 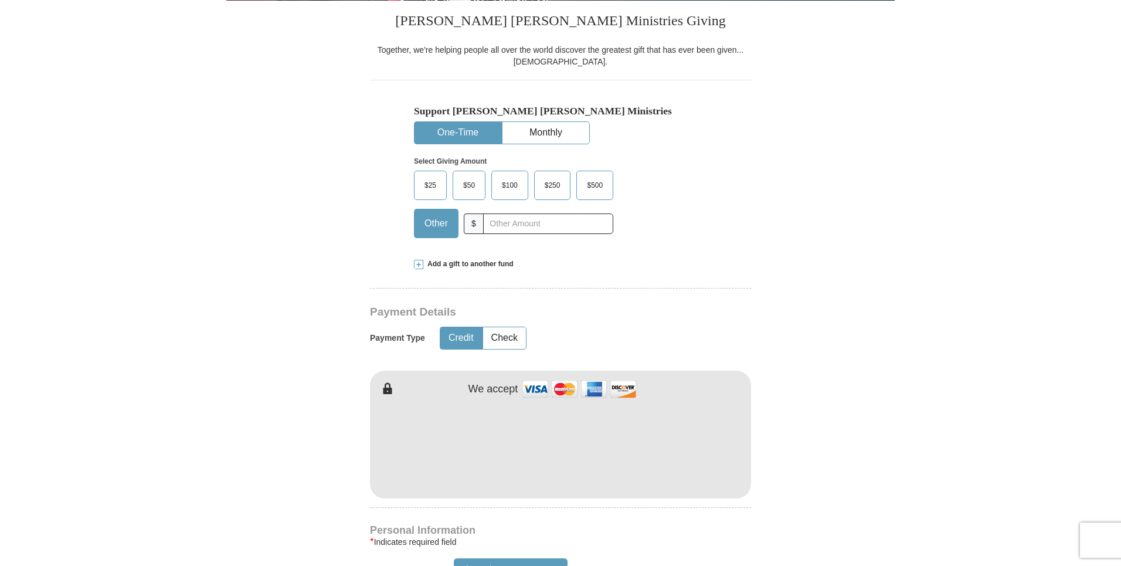 What do you see at coordinates (430, 185) in the screenshot?
I see `span: $25` at bounding box center [430, 185].